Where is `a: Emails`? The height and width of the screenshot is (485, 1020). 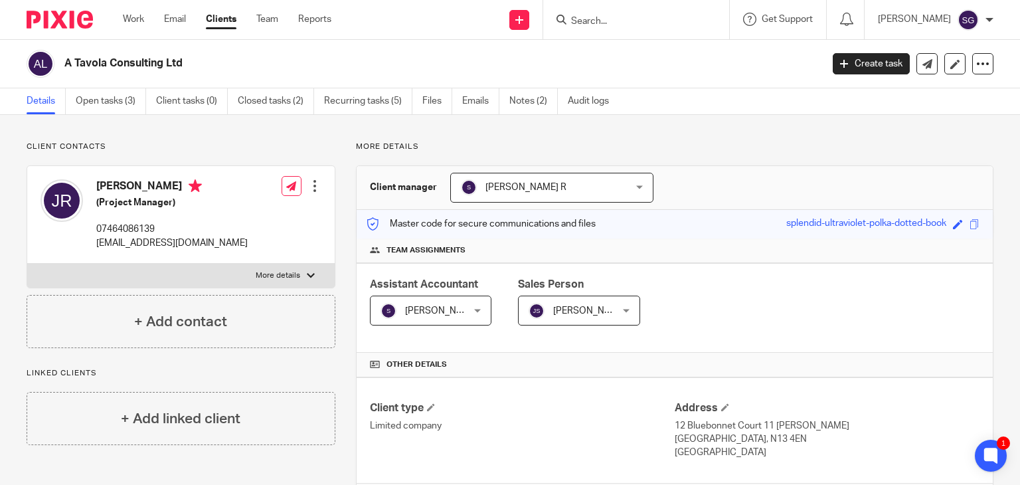
a: Emails is located at coordinates (481, 101).